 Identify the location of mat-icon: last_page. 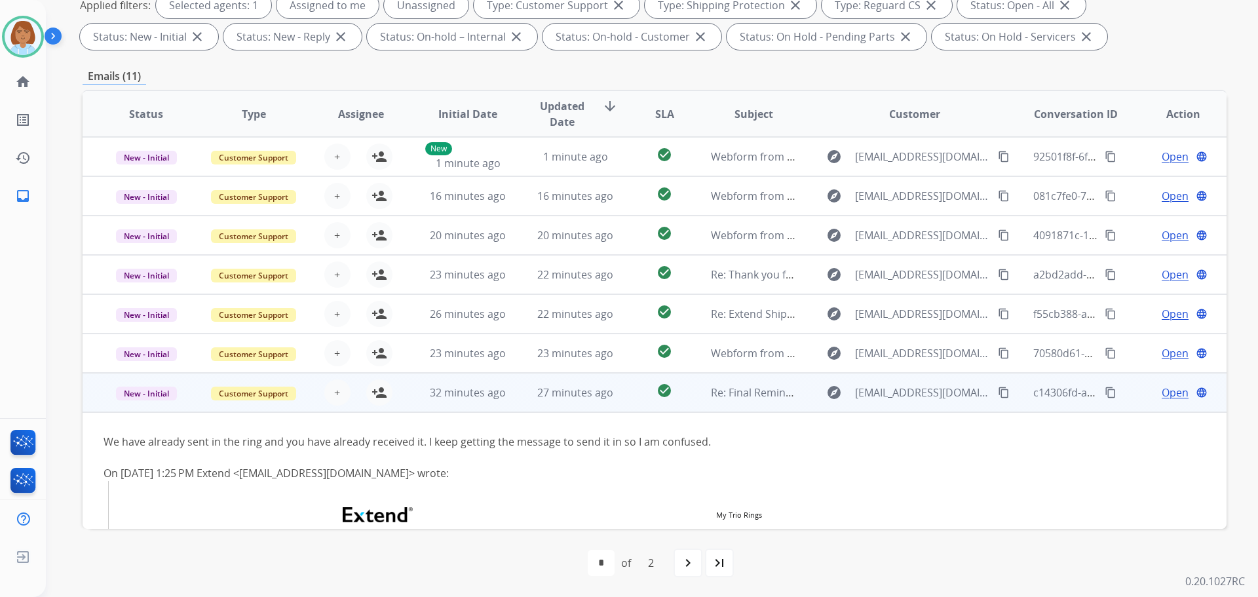
(719, 563).